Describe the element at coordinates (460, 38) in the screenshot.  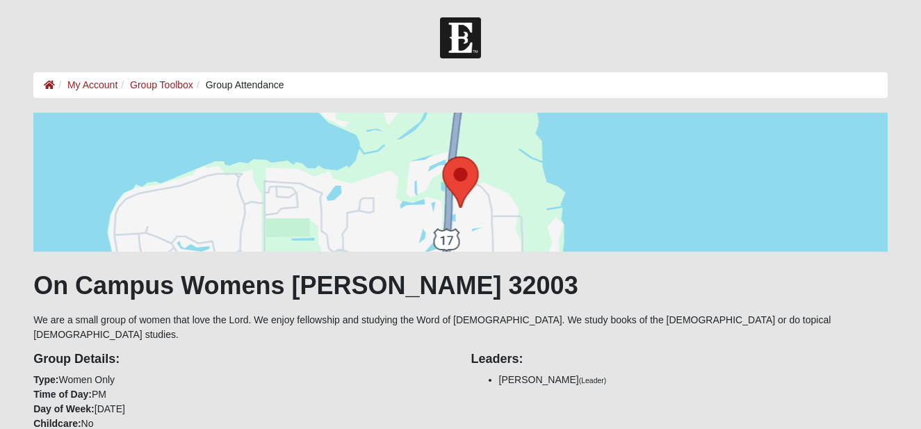
I see `img: Church of Eleven22 Logo` at that location.